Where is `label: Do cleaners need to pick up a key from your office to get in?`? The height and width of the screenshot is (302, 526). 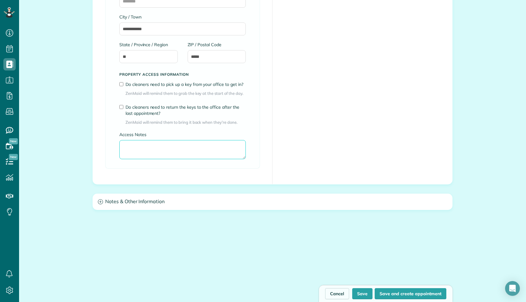 label: Do cleaners need to pick up a key from your office to get in? is located at coordinates (186, 84).